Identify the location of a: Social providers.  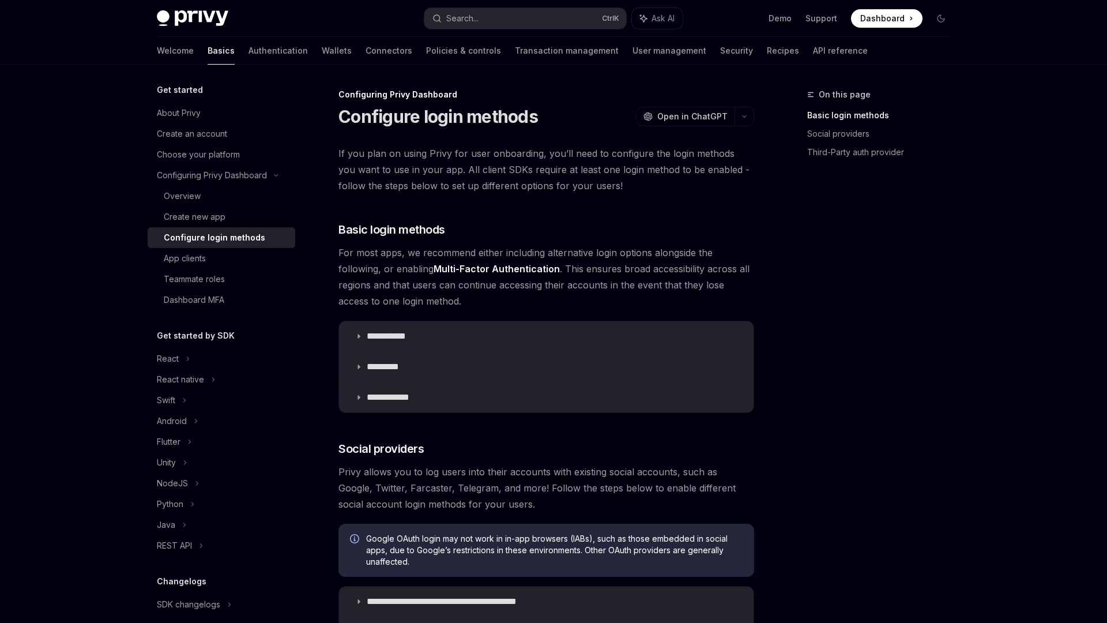
(884, 134).